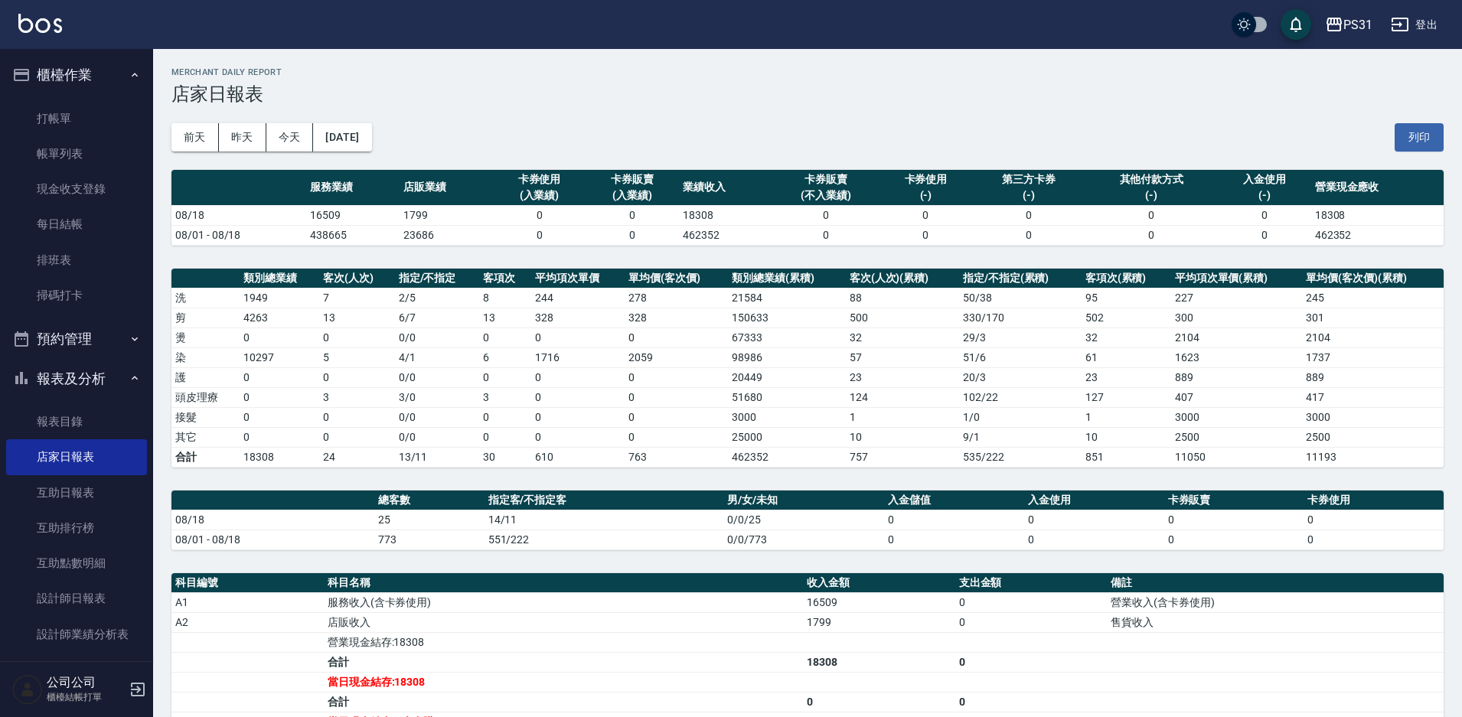 Image resolution: width=1462 pixels, height=717 pixels. Describe the element at coordinates (786, 358) in the screenshot. I see `td: 98986` at that location.